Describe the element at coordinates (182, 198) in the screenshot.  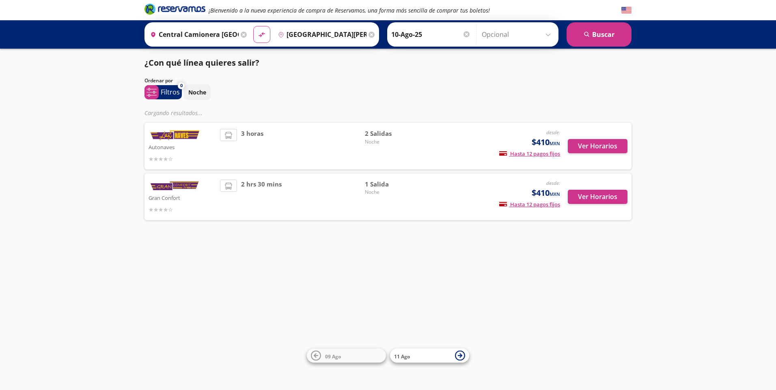
I see `p: Gran Confort` at that location.